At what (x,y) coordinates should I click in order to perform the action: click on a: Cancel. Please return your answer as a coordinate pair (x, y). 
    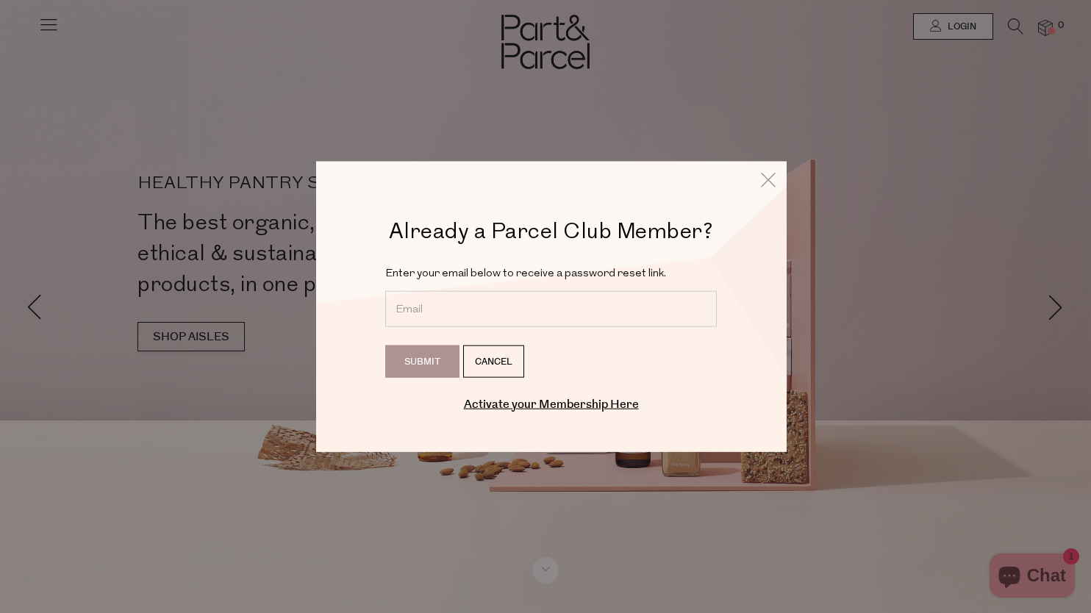
    Looking at the image, I should click on (493, 361).